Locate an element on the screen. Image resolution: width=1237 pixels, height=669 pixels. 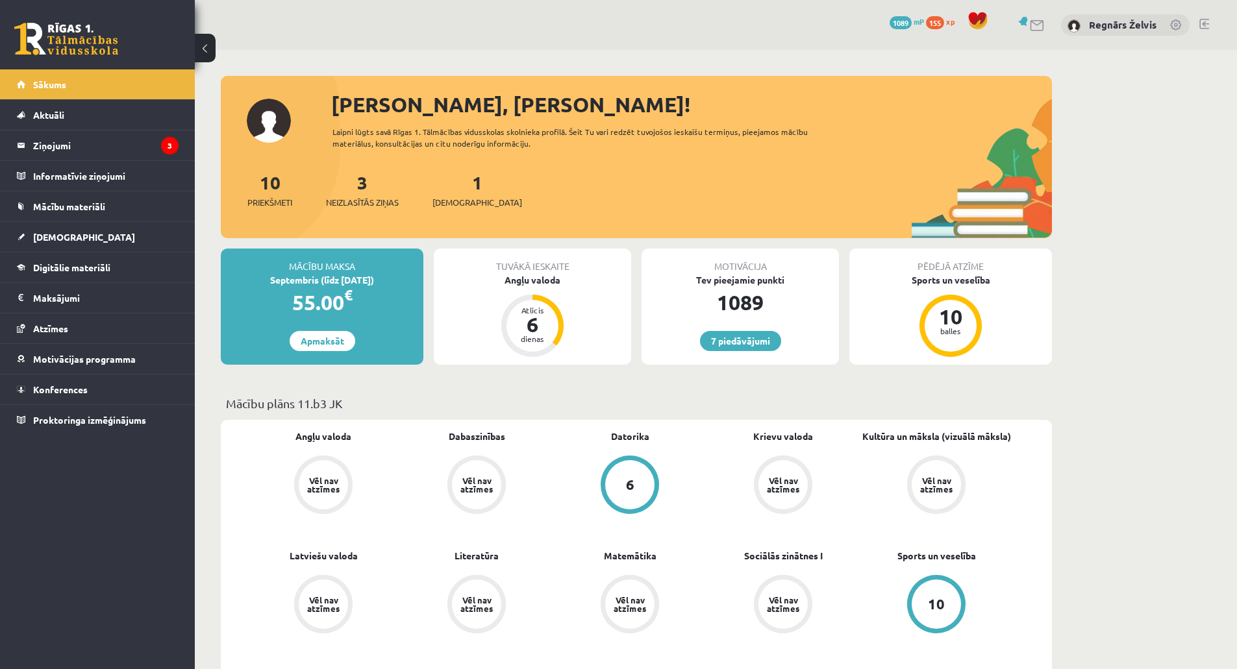
span: xp is located at coordinates (950, 21).